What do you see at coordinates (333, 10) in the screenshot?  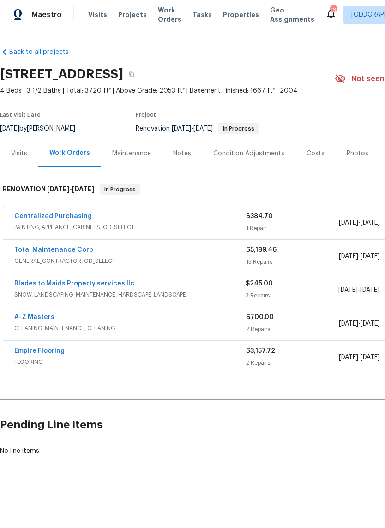 I see `div: 13` at bounding box center [333, 10].